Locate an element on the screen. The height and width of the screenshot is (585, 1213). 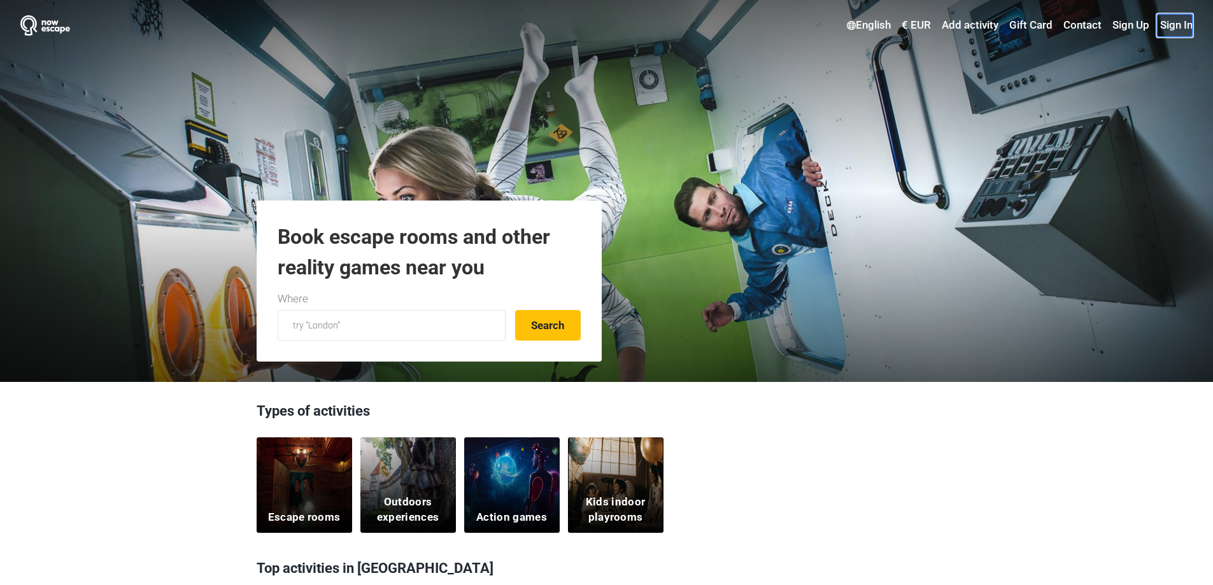
a: Kids indoor playrooms is located at coordinates (616, 485).